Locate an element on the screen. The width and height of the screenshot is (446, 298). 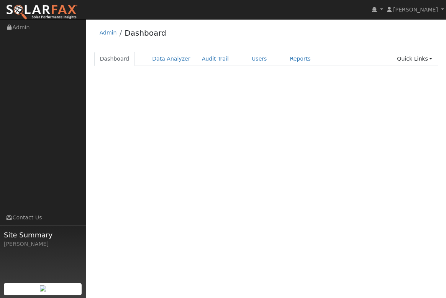
a: Reports is located at coordinates (301, 59).